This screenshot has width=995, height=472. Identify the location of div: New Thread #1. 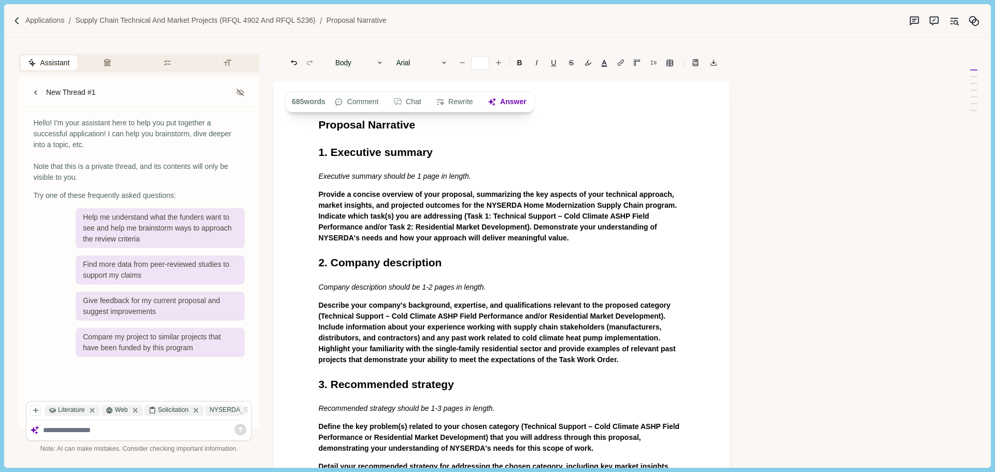
(70, 92).